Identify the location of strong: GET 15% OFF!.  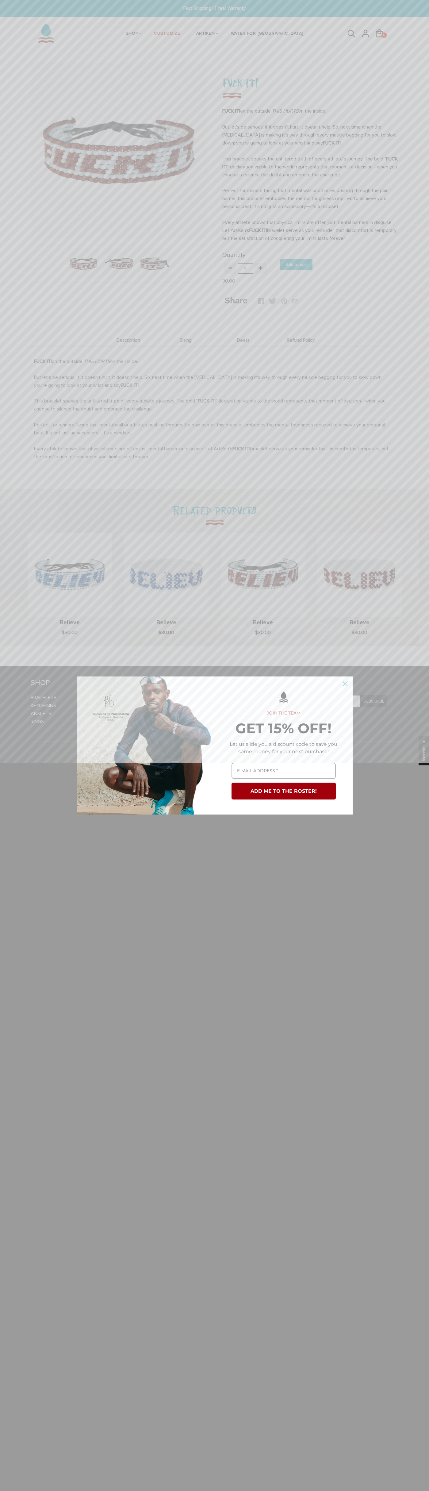
(283, 728).